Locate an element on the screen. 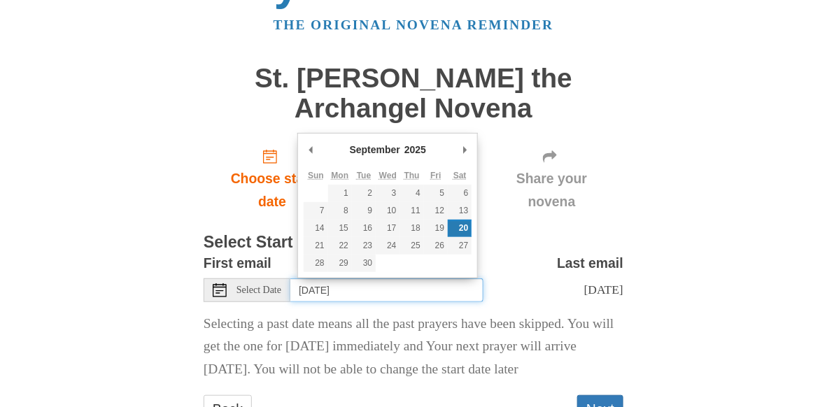  button: 15 is located at coordinates (340, 228).